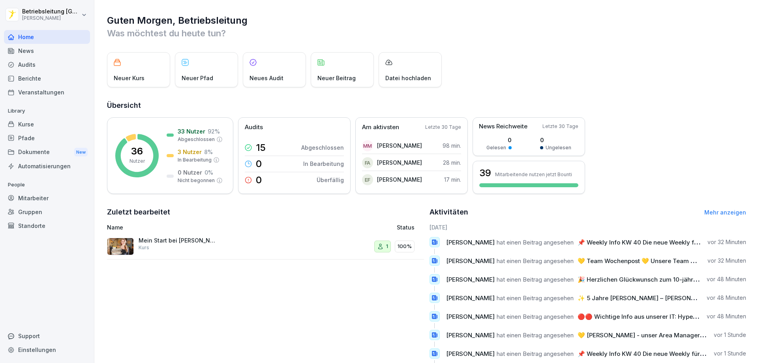  Describe the element at coordinates (47, 92) in the screenshot. I see `div: Veranstaltungen` at that location.